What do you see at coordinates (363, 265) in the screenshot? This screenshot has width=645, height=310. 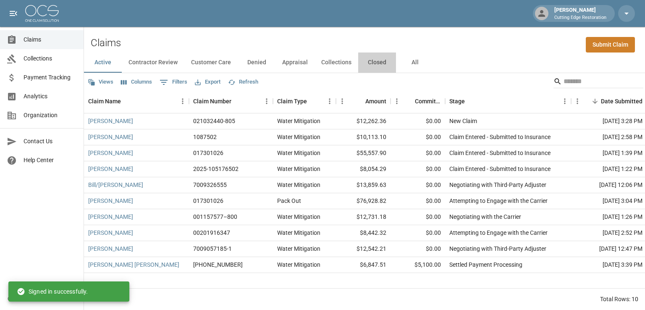 I see `div: $6,847.51` at bounding box center [363, 265].